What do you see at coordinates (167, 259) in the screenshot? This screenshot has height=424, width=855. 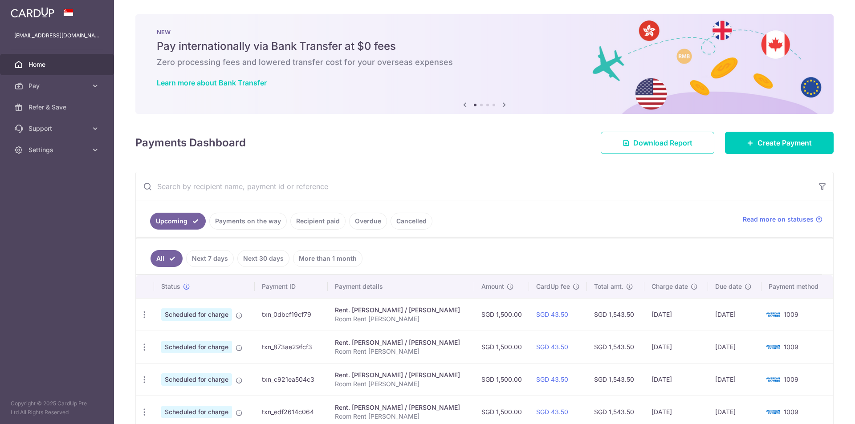 I see `a: All` at bounding box center [167, 259].